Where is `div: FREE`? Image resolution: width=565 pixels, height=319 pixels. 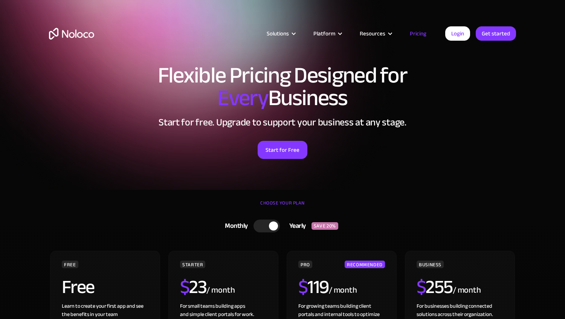
div: FREE is located at coordinates (70, 265).